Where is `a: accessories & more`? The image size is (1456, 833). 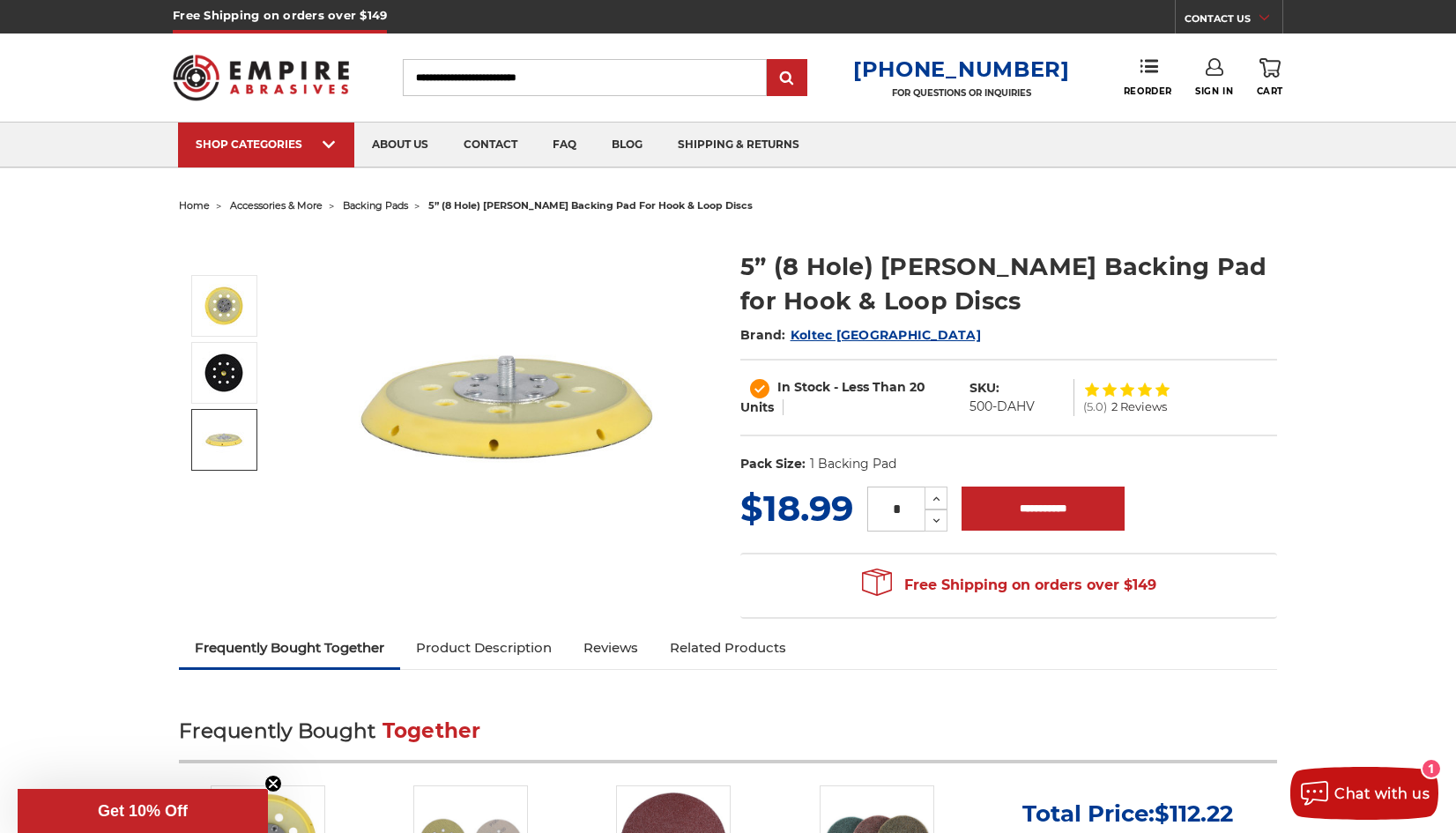 a: accessories & more is located at coordinates (276, 205).